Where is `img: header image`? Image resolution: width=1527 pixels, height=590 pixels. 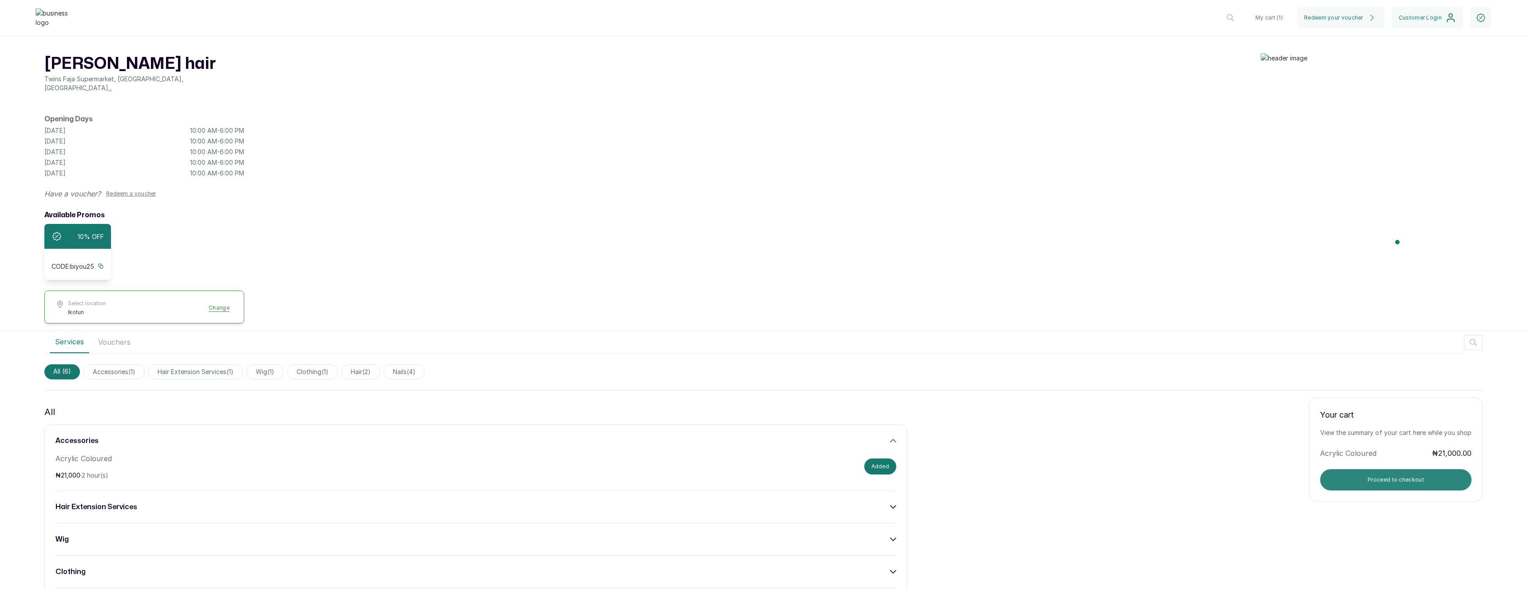 img: header image is located at coordinates (1394, 58).